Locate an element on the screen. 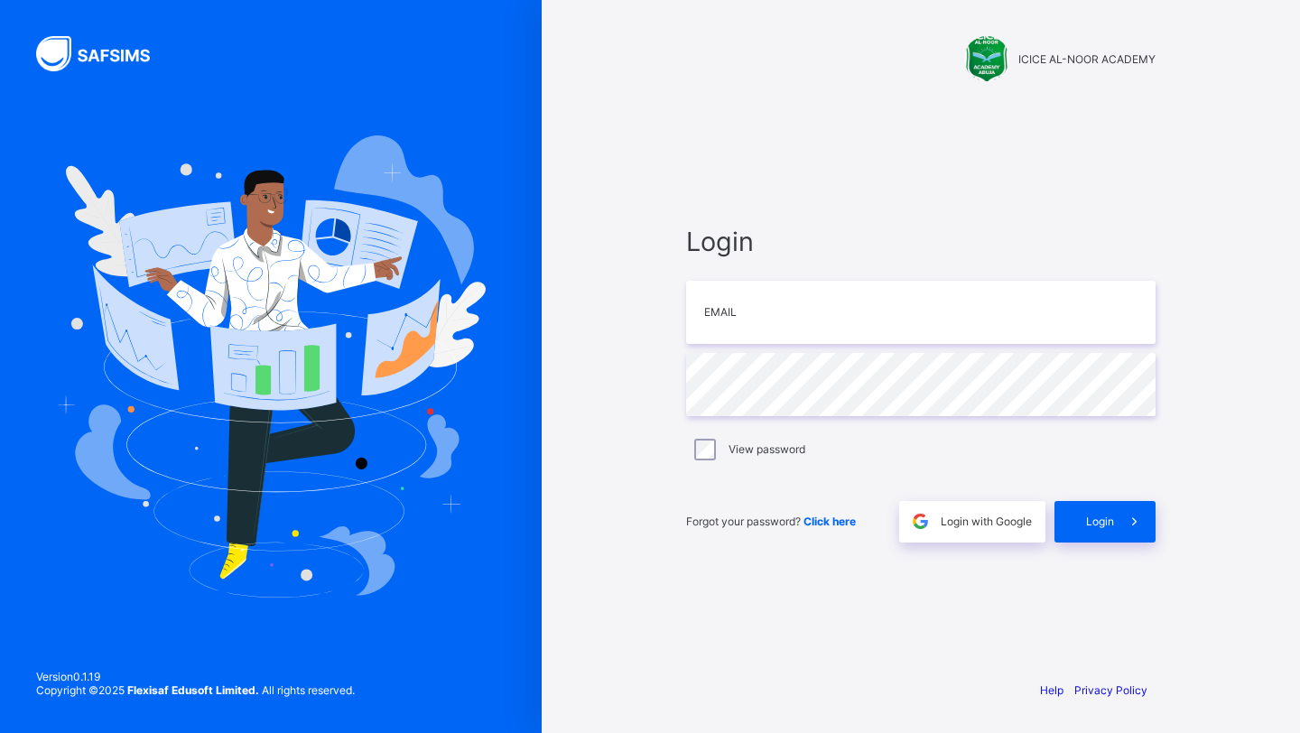 The width and height of the screenshot is (1300, 733). span: Copyright © 2025 All rights reserved. is located at coordinates (195, 690).